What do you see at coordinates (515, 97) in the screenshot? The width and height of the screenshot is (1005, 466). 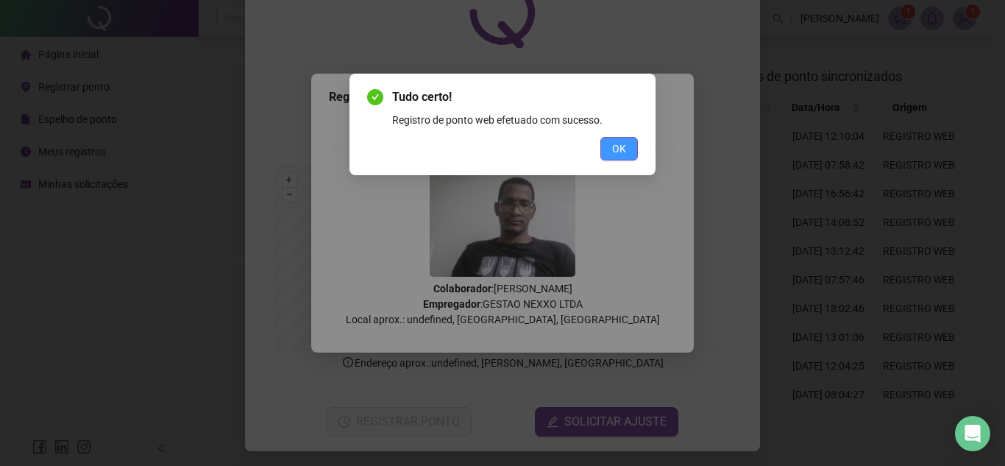 I see `span: Tudo certo!` at bounding box center [515, 97].